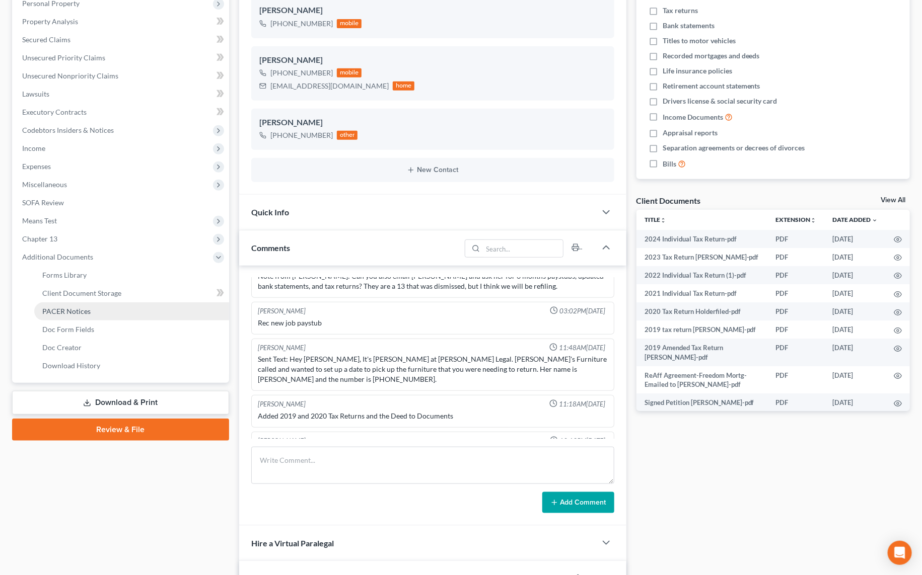 This screenshot has width=922, height=575. I want to click on td: 2022 Individual Tax Return (1)-pdf, so click(702, 275).